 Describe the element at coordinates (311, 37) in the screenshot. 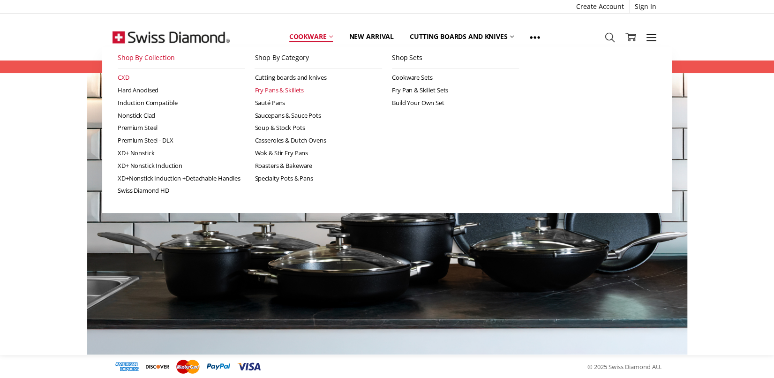

I see `a: Cookware` at that location.